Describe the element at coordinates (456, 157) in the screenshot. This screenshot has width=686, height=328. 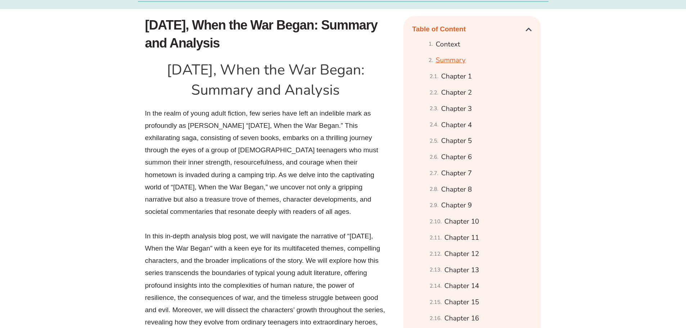
I see `a: Chapter 6` at that location.